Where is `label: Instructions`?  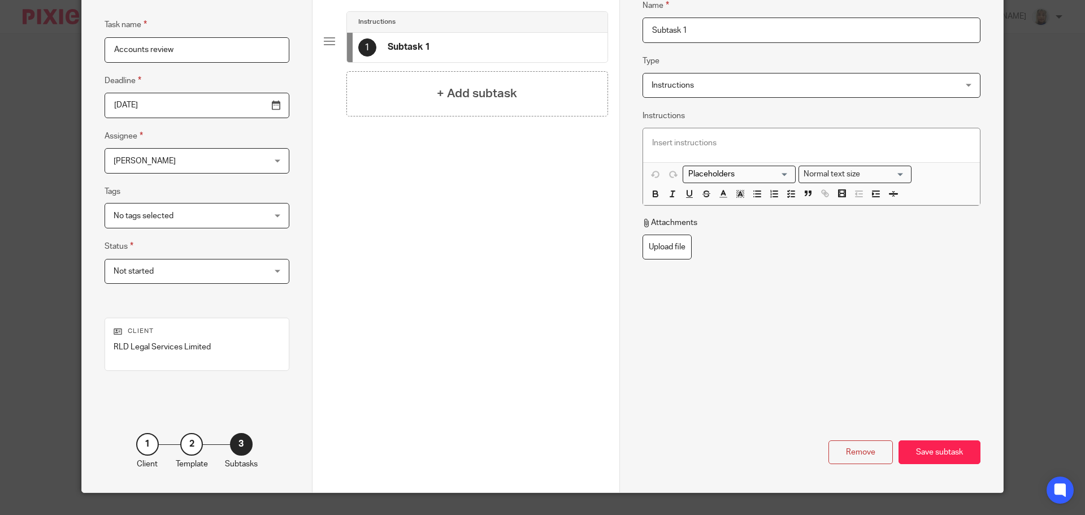
label: Instructions is located at coordinates (664, 116).